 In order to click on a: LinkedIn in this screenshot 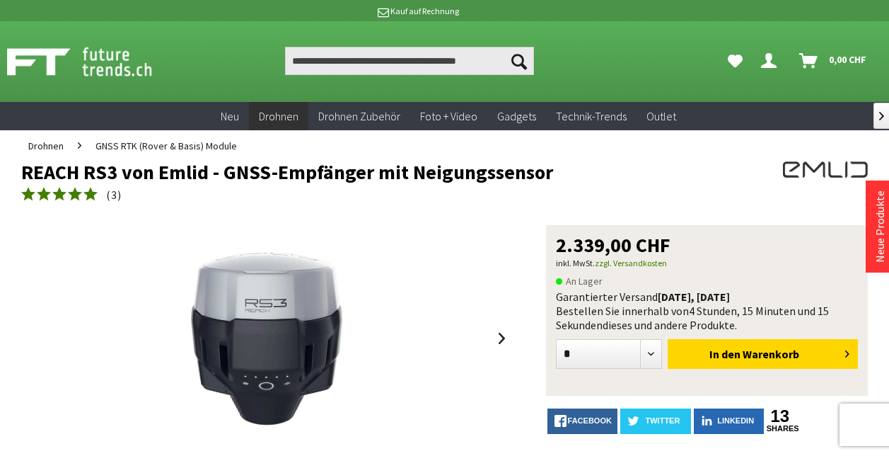, I will do `click(729, 421)`.